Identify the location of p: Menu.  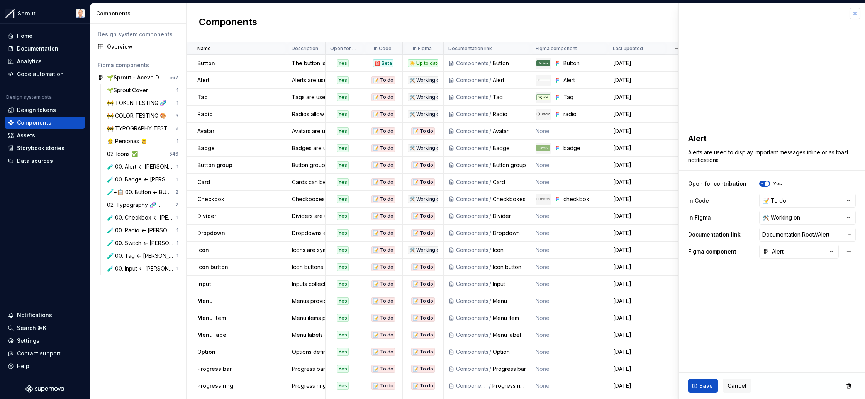
(205, 301).